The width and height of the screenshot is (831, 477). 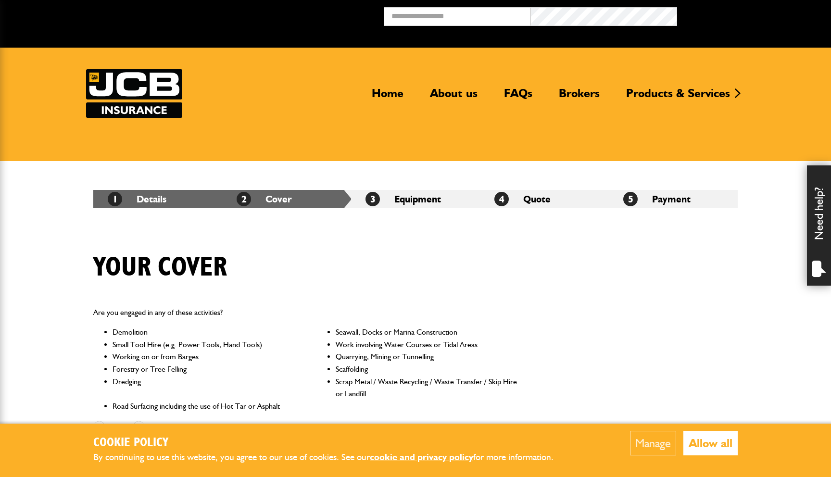 I want to click on li: Working on or from Barges, so click(x=204, y=357).